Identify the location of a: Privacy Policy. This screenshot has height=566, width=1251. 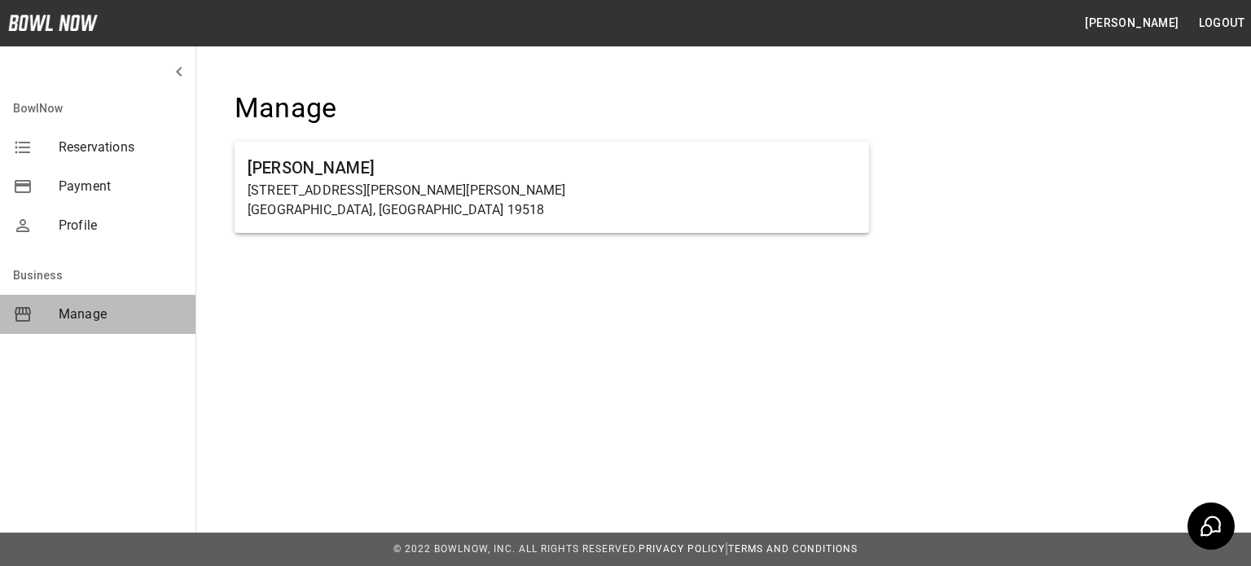
(682, 549).